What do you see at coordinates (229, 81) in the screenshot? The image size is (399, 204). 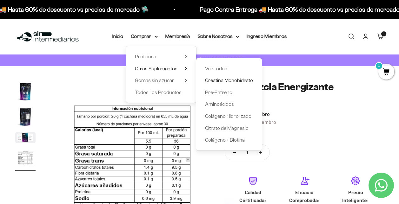 I see `a: Creatina Monohidrato` at bounding box center [229, 81].